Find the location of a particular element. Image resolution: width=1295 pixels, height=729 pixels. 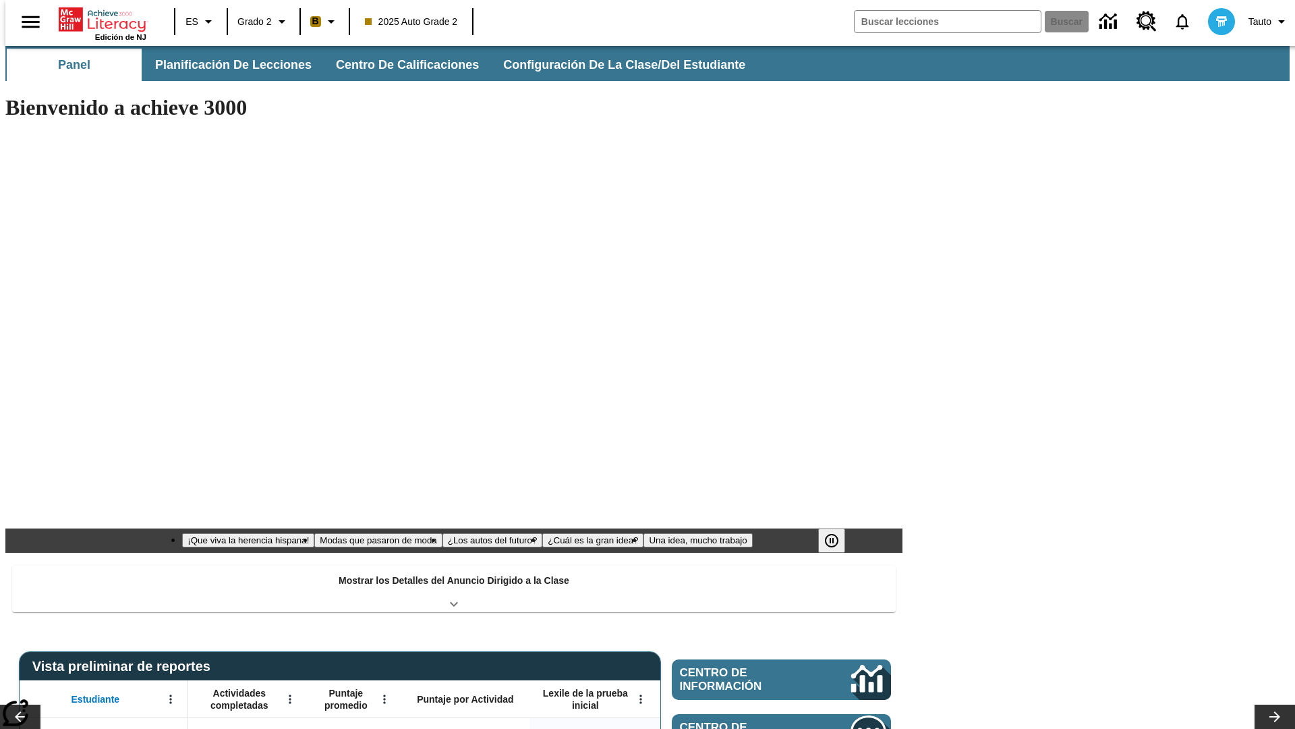

input: Buscar campo is located at coordinates (948, 22).